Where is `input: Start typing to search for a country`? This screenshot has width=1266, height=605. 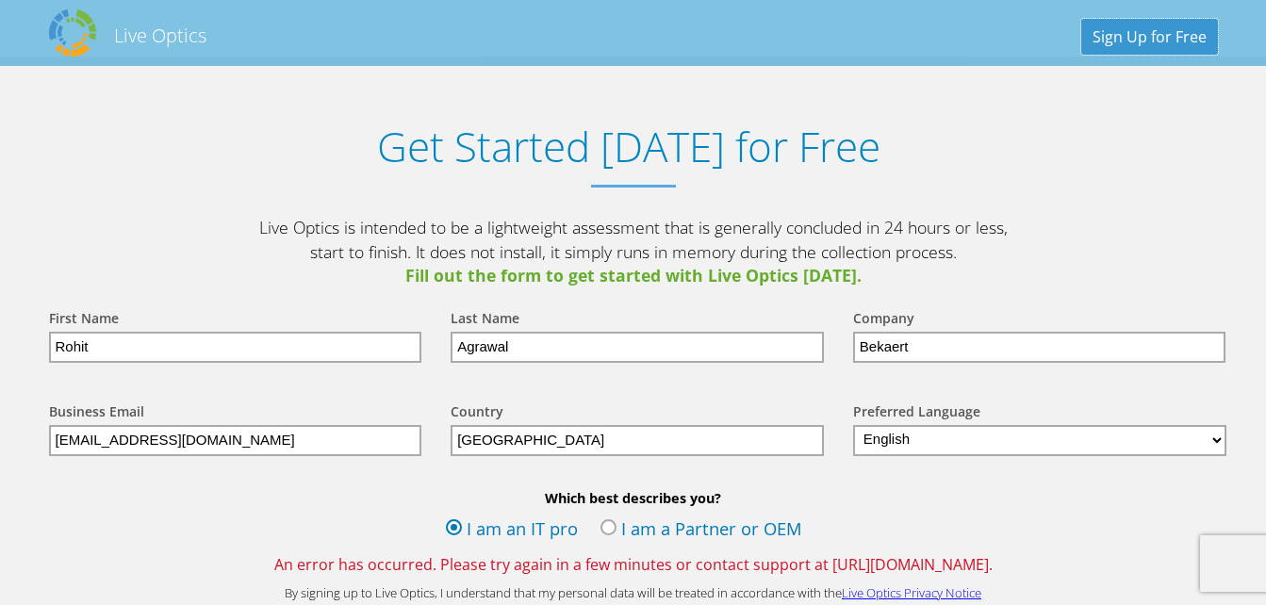
input: Start typing to search for a country is located at coordinates (637, 440).